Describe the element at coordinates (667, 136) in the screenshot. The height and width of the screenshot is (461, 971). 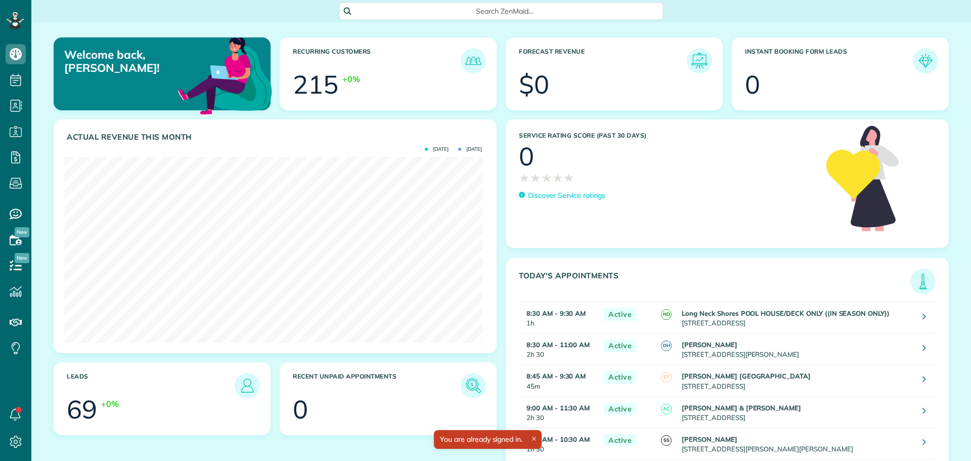
I see `h3: Service Rating score (past 30 days)` at that location.